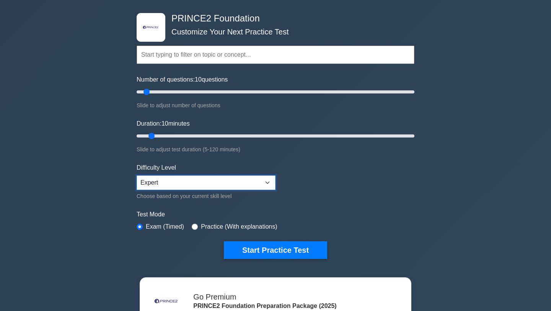 Image resolution: width=551 pixels, height=311 pixels. Describe the element at coordinates (276, 105) in the screenshot. I see `div: Slide to adjust number of questions` at that location.